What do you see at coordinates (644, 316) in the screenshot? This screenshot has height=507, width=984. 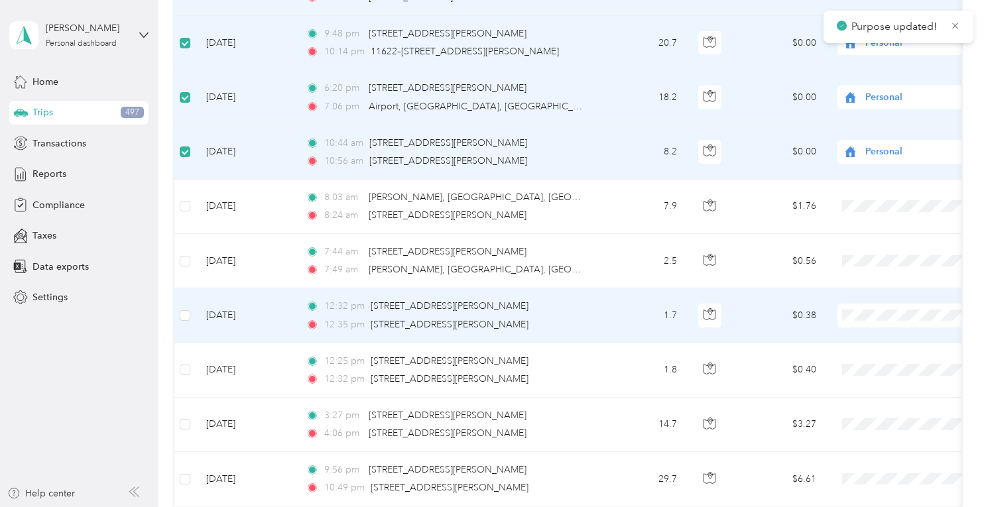 I see `td: 1.7` at bounding box center [644, 316].